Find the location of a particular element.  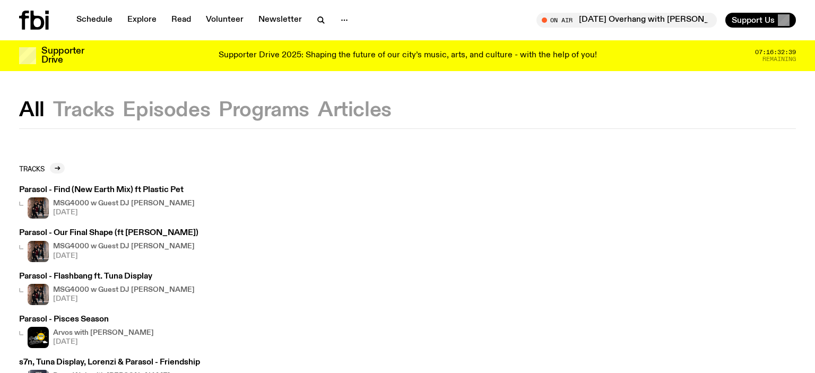

span: Remaining is located at coordinates (779, 59).